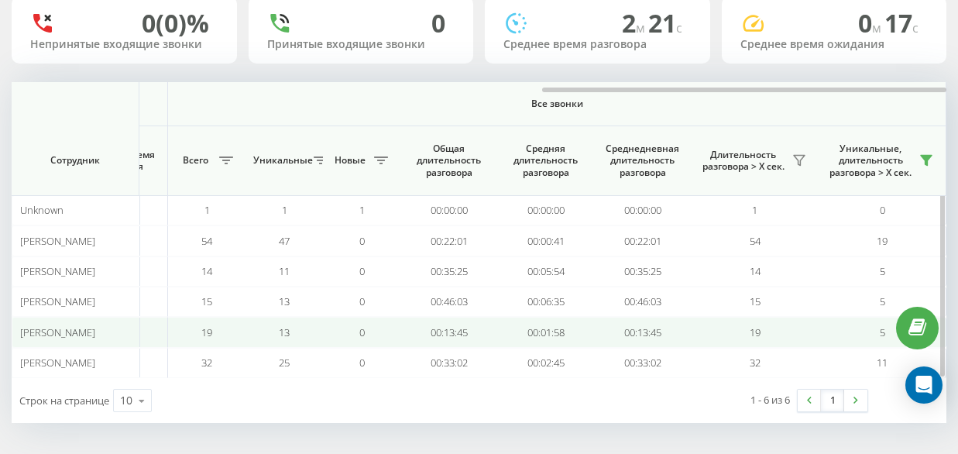  What do you see at coordinates (545, 301) in the screenshot?
I see `td: 00:06:35` at bounding box center [545, 301].